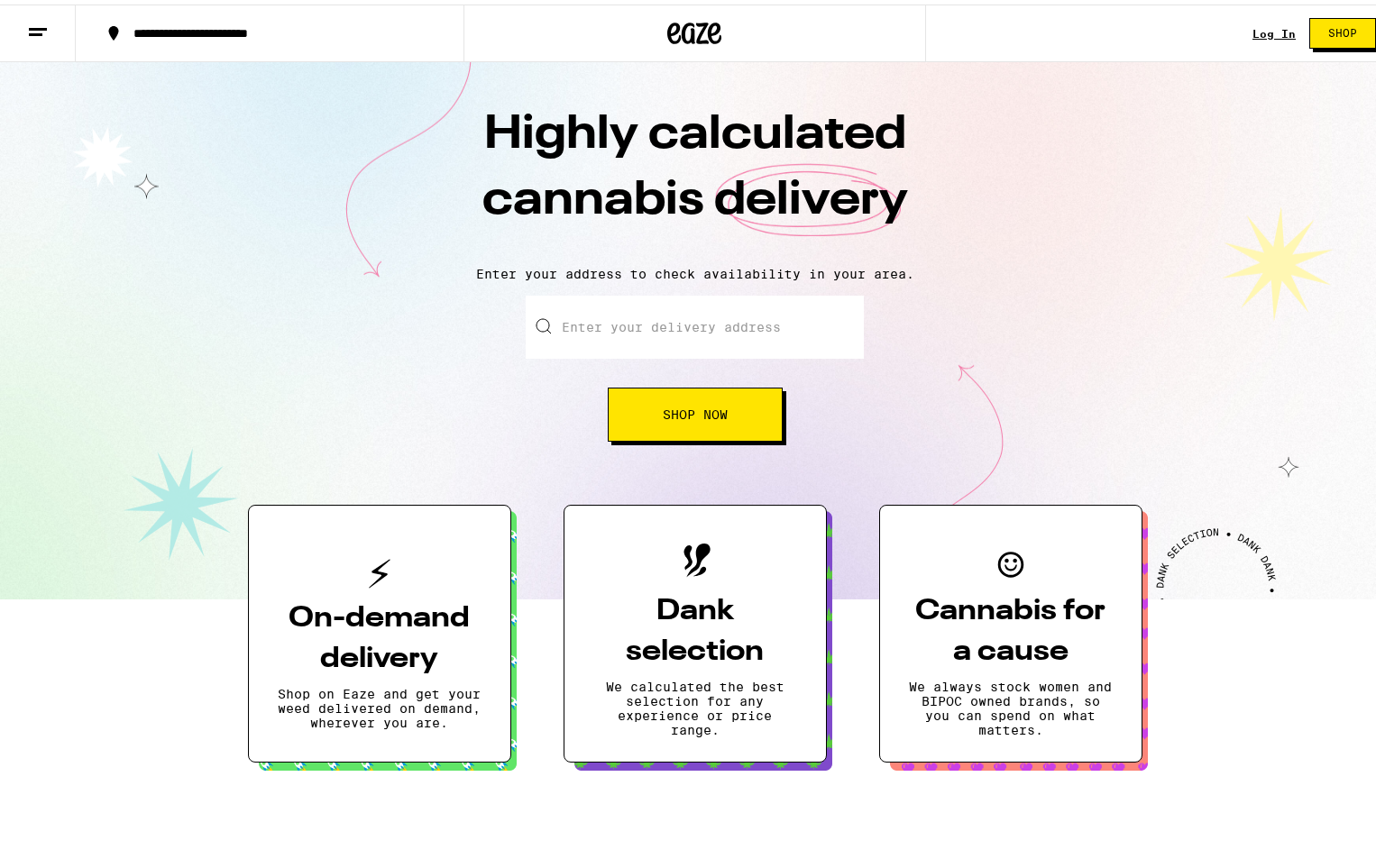 This screenshot has height=868, width=1376. I want to click on p: Shop on Eaze and get your weed delivered on demand, wherever you are., so click(380, 704).